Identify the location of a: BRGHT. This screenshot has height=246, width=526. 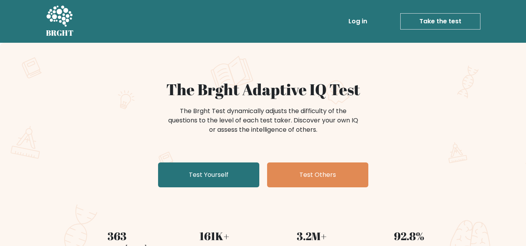
(60, 21).